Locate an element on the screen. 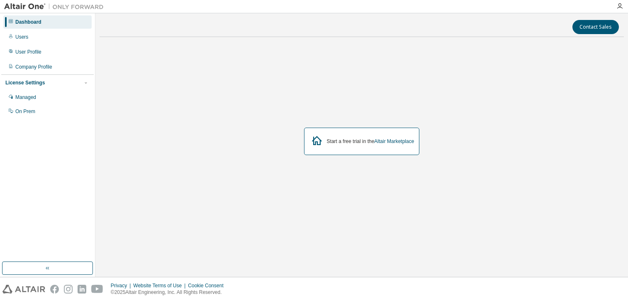 This screenshot has height=301, width=628. div: License Settings is located at coordinates (25, 83).